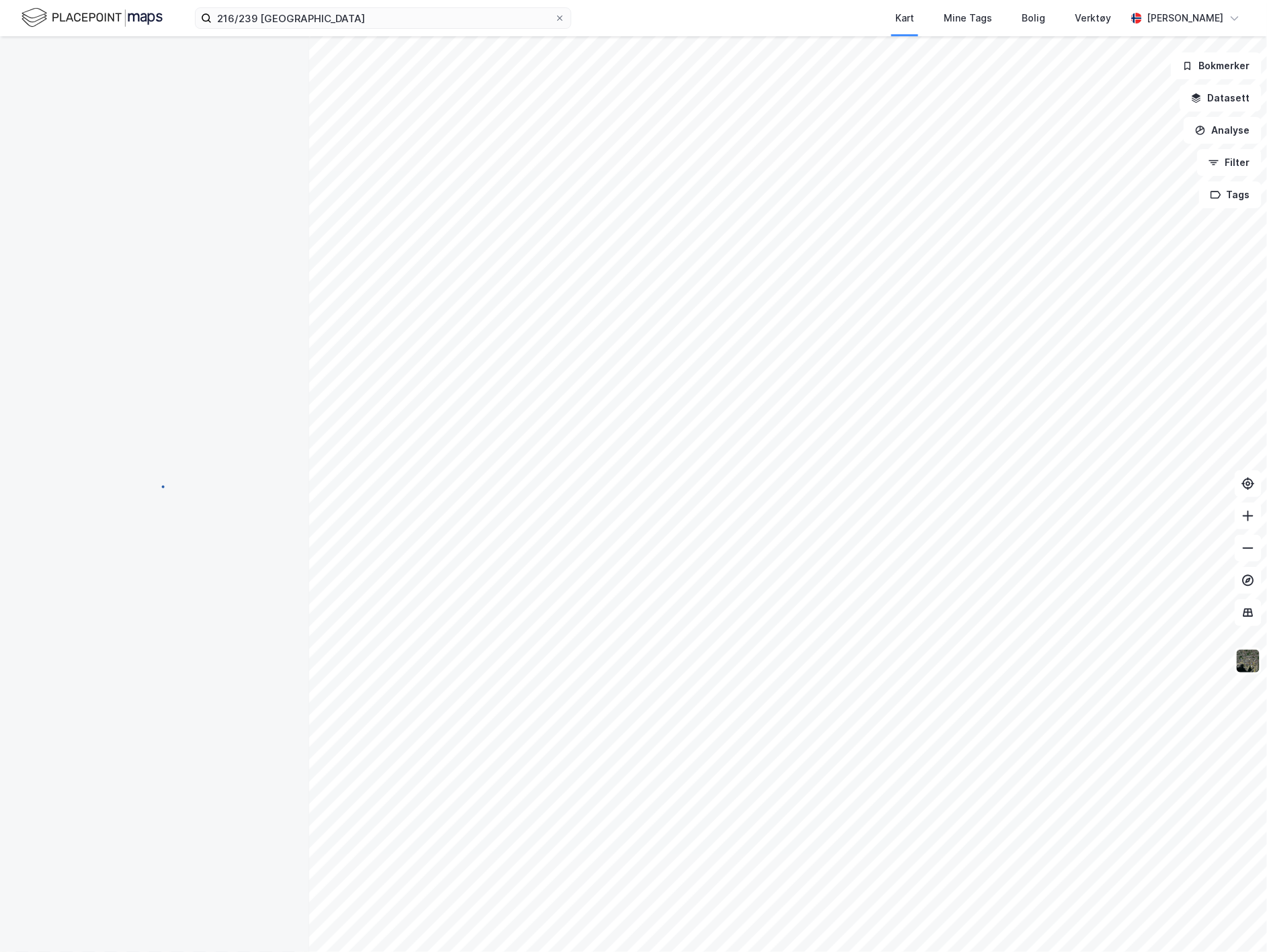 This screenshot has height=952, width=1267. I want to click on div: Bolig, so click(1033, 18).